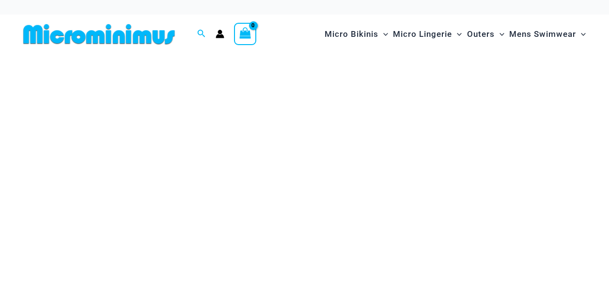 The image size is (609, 288). I want to click on nav: Site Navigation, so click(455, 34).